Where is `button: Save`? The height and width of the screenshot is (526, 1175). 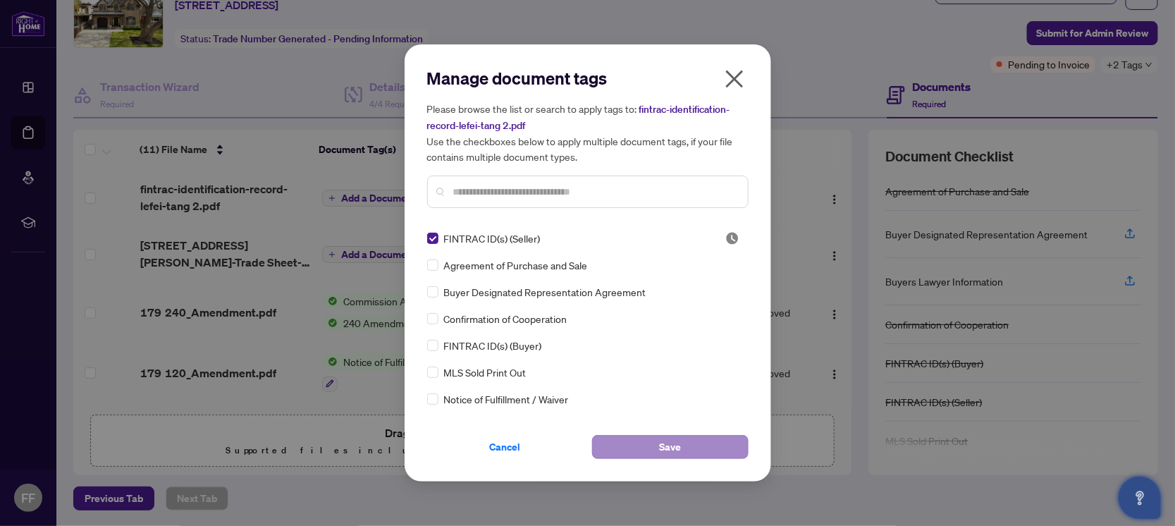 button: Save is located at coordinates (670, 447).